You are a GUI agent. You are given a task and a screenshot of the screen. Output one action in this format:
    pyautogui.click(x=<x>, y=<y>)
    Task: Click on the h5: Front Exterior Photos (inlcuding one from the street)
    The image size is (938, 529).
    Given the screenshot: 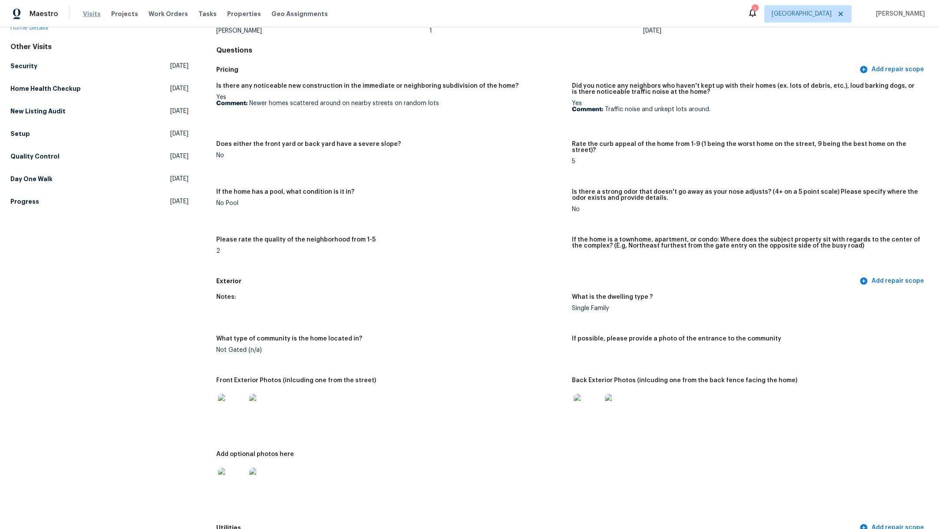 What is the action you would take?
    pyautogui.click(x=296, y=380)
    